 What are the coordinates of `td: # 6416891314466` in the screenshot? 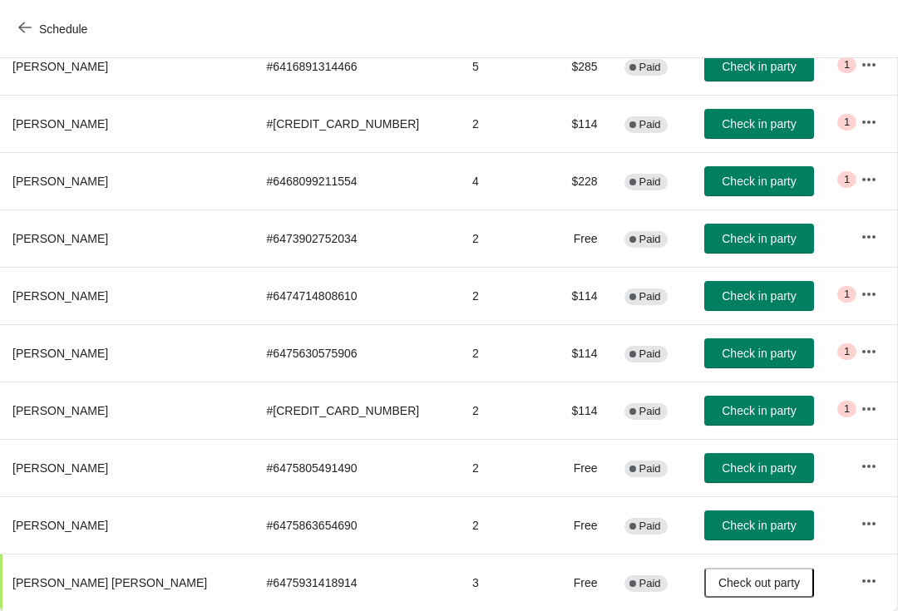 It's located at (357, 66).